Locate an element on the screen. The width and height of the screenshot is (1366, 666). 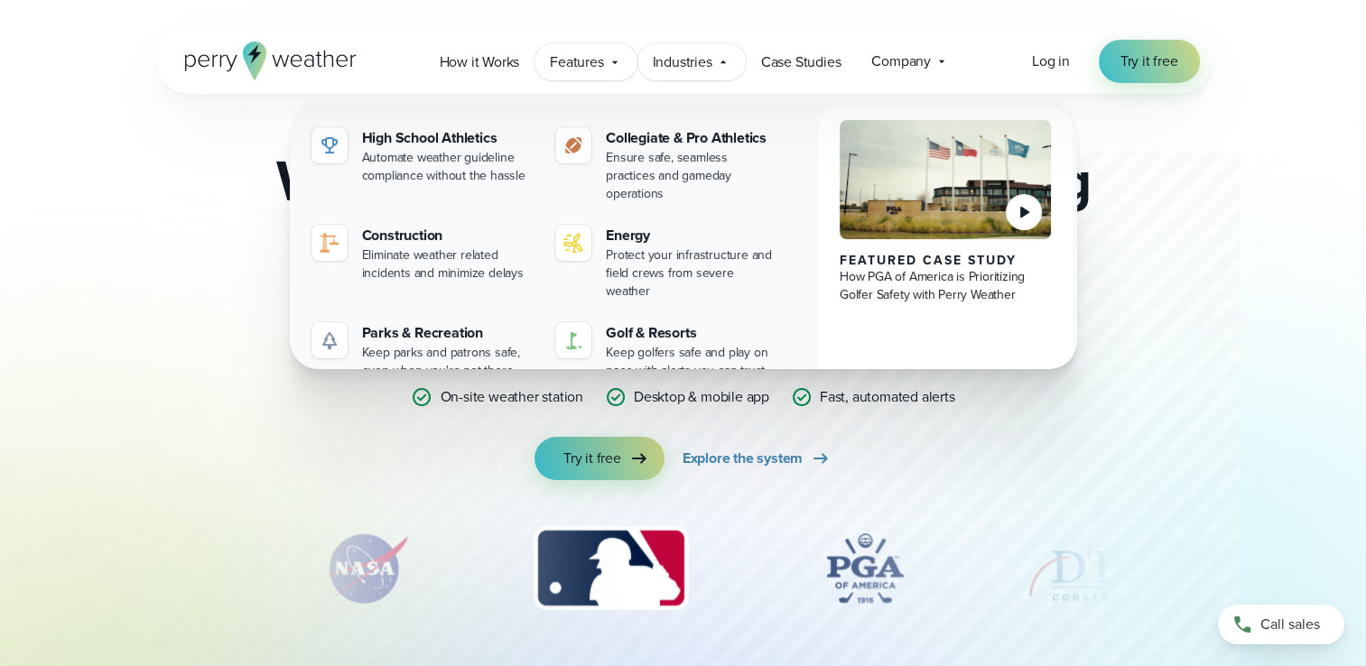
div: Collegiate & Pro Athletics is located at coordinates (692, 138).